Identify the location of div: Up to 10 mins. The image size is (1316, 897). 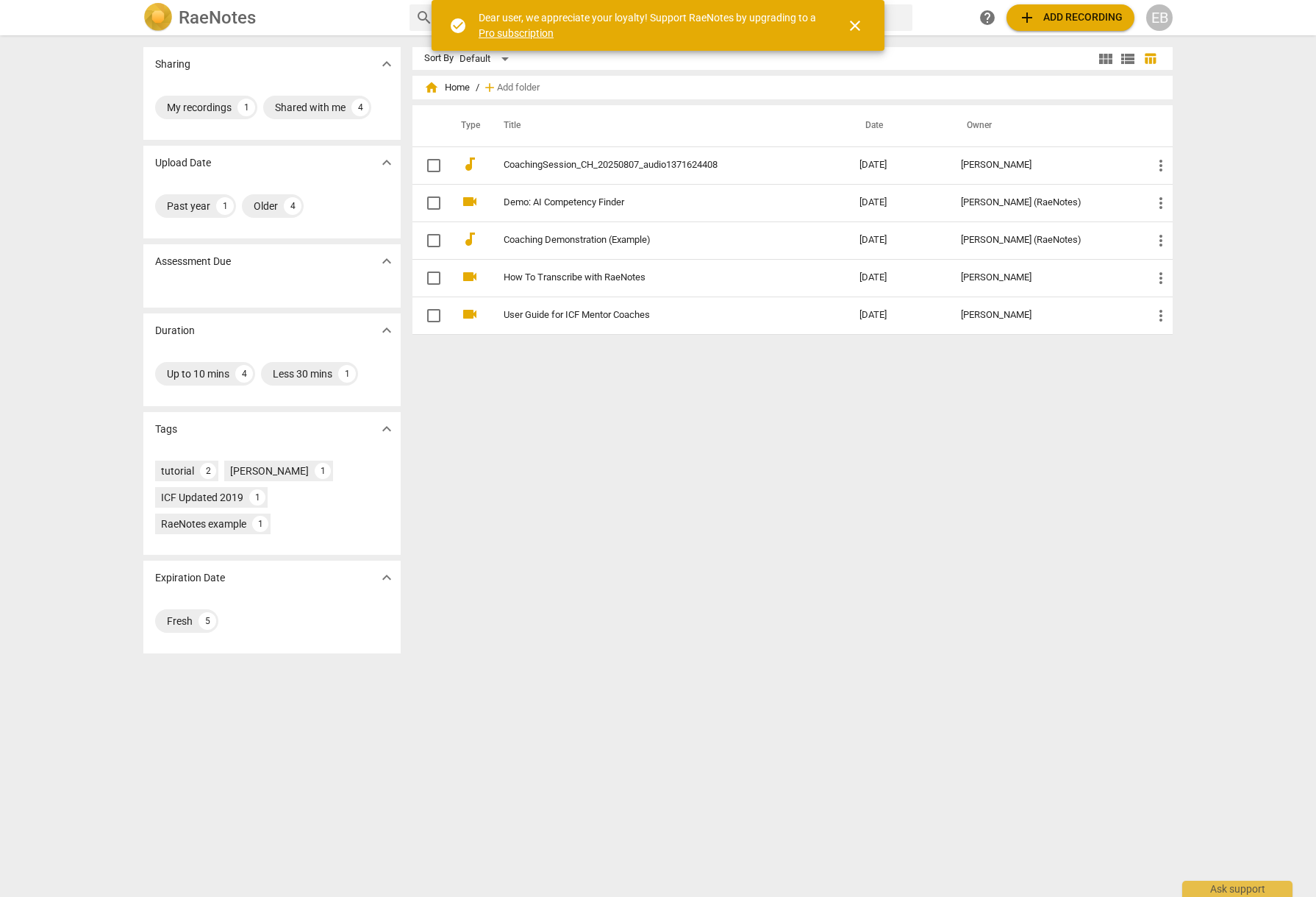
(197, 374).